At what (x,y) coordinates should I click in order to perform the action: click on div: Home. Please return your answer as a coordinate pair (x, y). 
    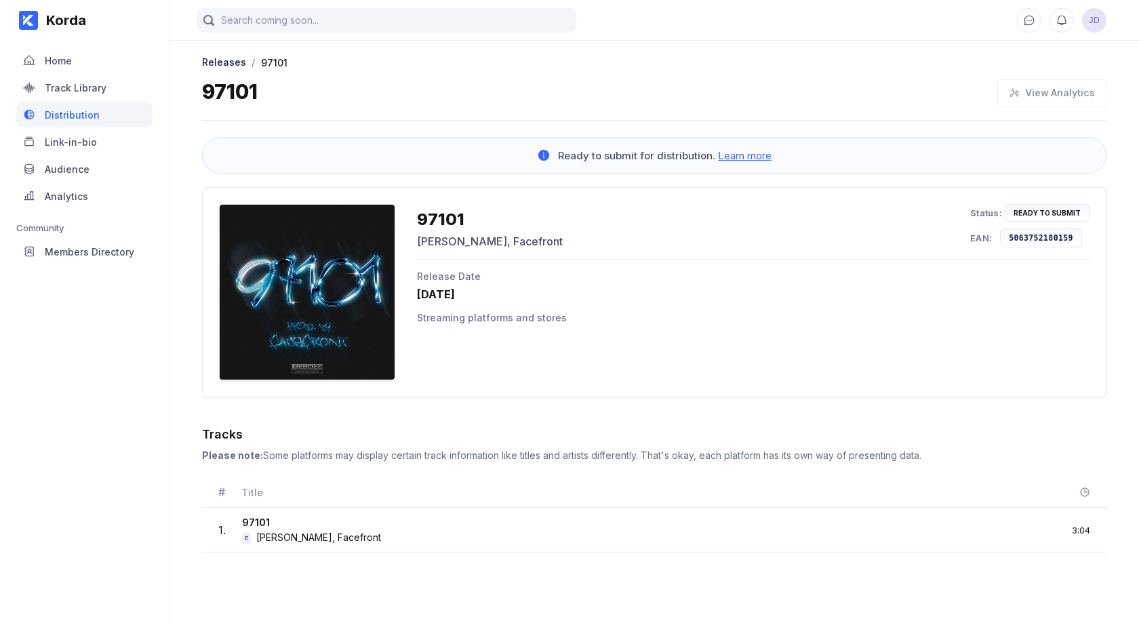
    Looking at the image, I should click on (58, 60).